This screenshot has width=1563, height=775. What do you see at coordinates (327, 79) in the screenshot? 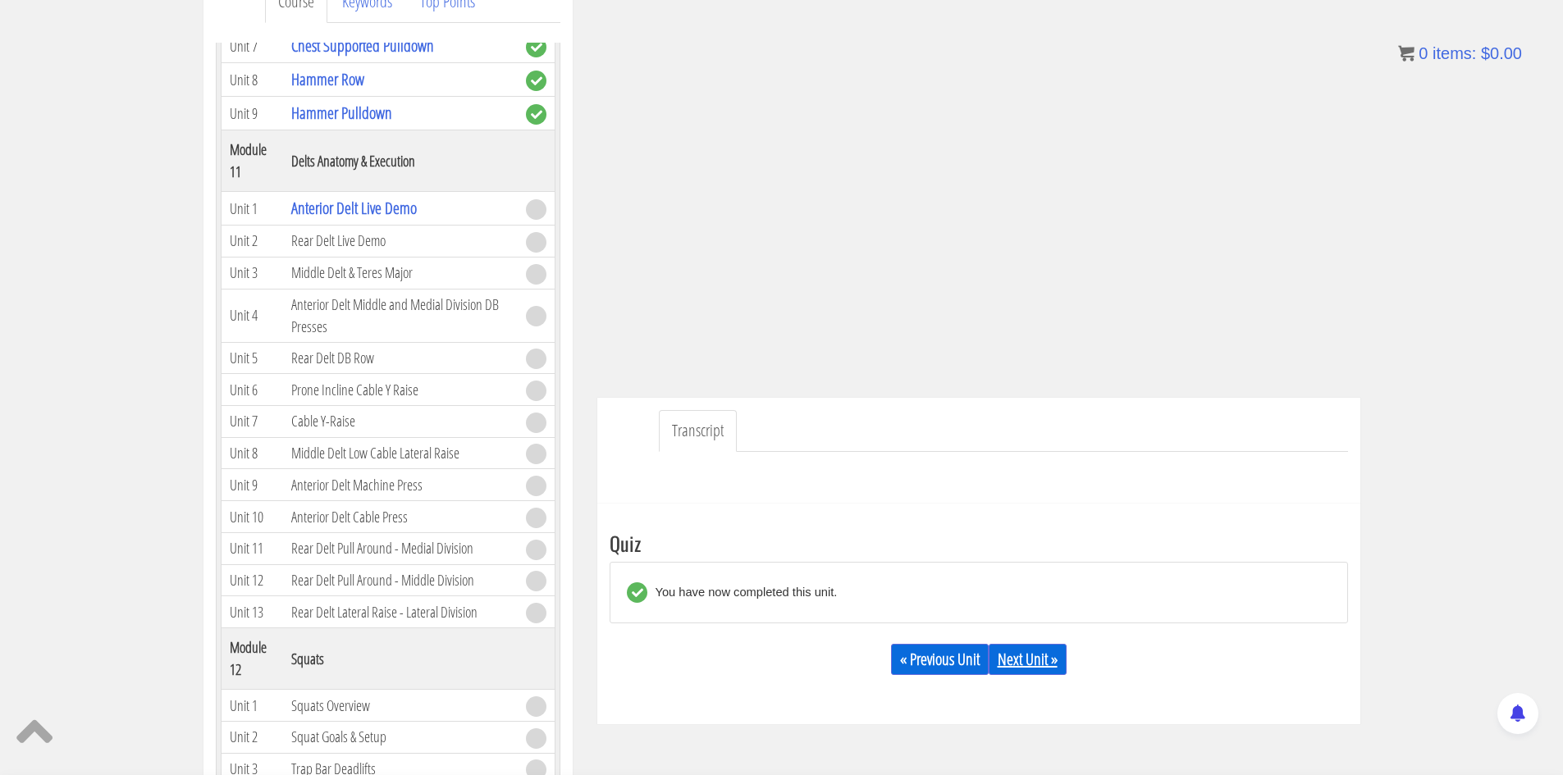
I see `a: Hammer Row` at bounding box center [327, 79].